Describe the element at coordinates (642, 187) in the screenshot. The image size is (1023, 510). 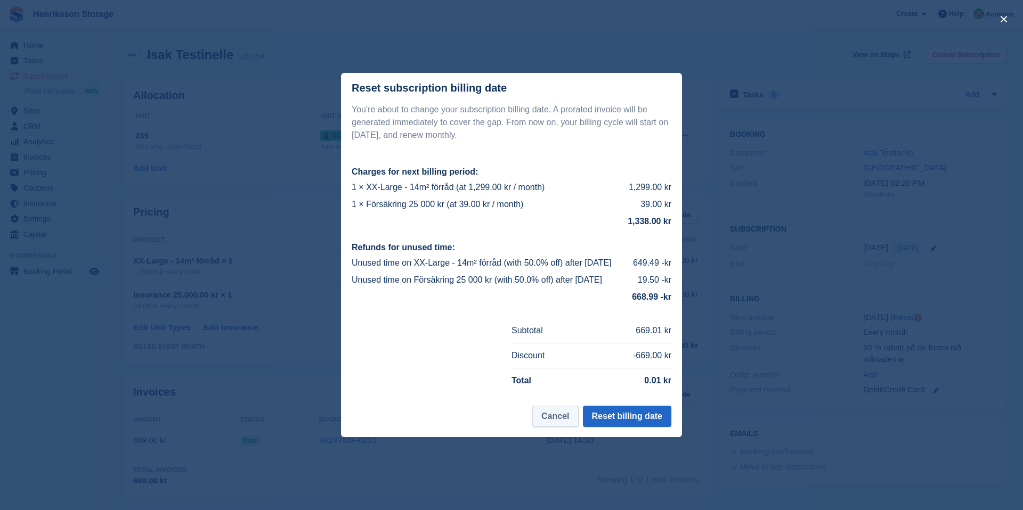
I see `td: 1,299.00 kr` at that location.